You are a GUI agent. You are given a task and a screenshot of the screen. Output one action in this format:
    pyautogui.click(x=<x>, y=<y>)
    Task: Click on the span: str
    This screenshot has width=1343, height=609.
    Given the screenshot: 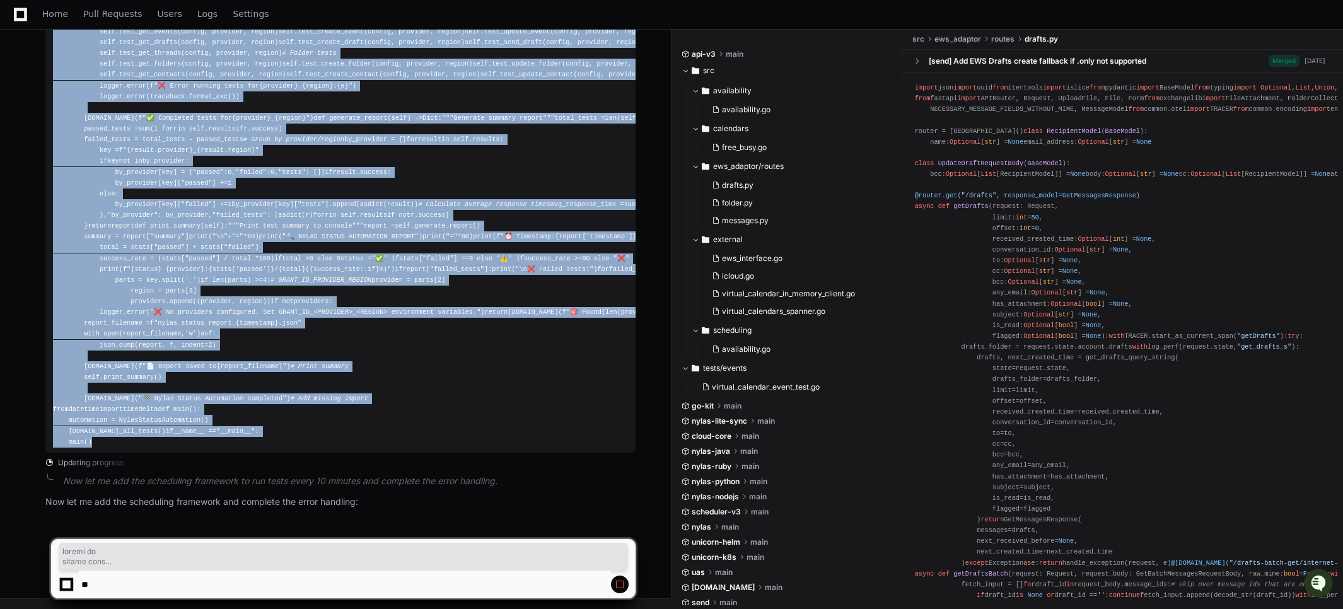 What is the action you would take?
    pyautogui.click(x=1119, y=142)
    